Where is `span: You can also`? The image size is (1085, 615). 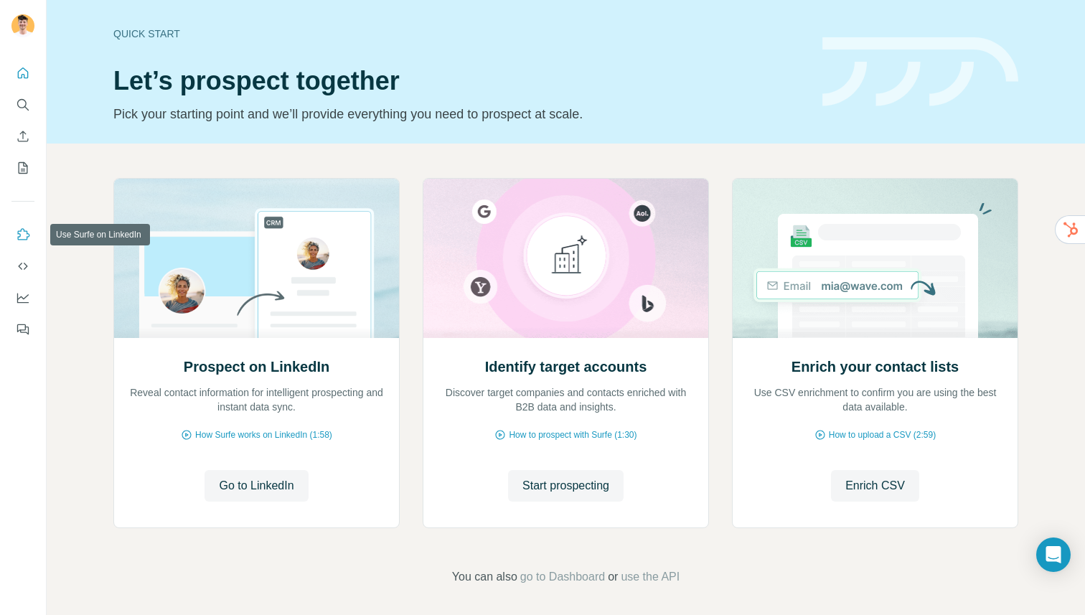 span: You can also is located at coordinates (484, 577).